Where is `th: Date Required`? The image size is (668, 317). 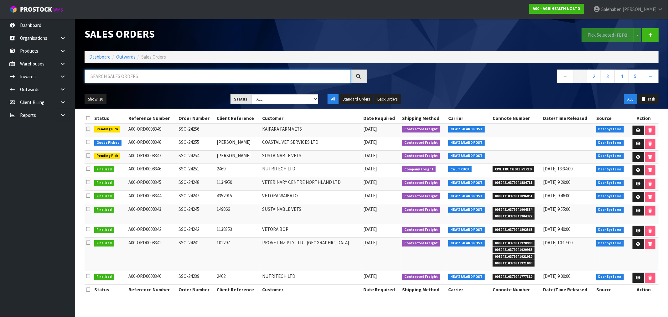 th: Date Required is located at coordinates (381, 289).